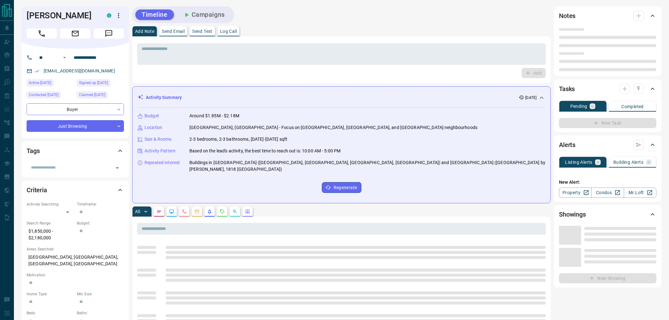 This screenshot has width=669, height=320. Describe the element at coordinates (608, 215) in the screenshot. I see `div: Showings` at that location.